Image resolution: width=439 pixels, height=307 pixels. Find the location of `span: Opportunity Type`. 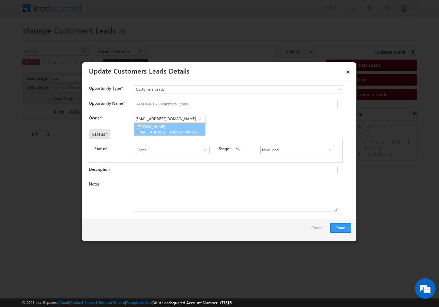

span: Opportunity Type is located at coordinates (105, 88).